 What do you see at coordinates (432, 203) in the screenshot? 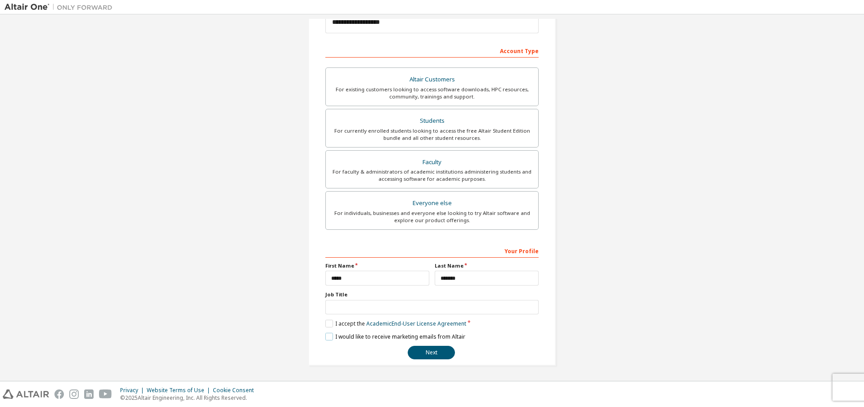
I see `div: Everyone else` at bounding box center [432, 203].